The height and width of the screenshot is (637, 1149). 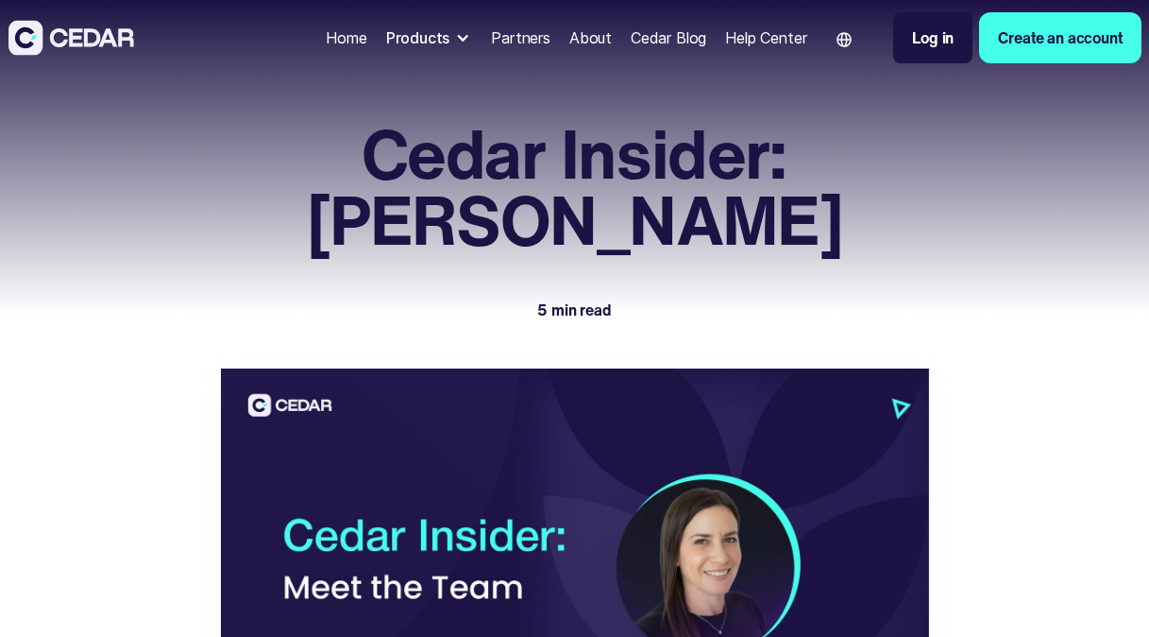 What do you see at coordinates (590, 38) in the screenshot?
I see `div: About` at bounding box center [590, 38].